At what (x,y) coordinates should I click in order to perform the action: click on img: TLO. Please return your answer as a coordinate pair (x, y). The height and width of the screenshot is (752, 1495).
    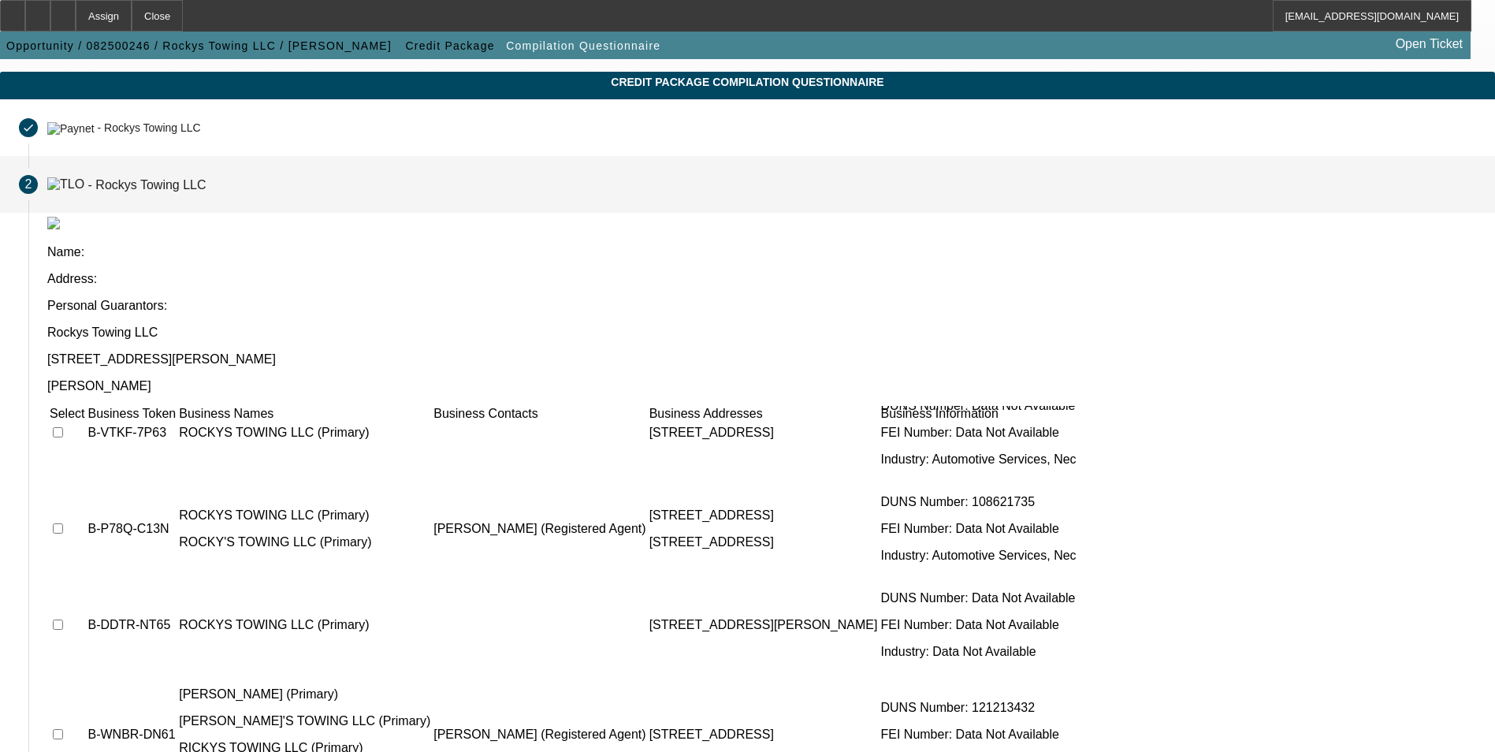
    Looking at the image, I should click on (65, 184).